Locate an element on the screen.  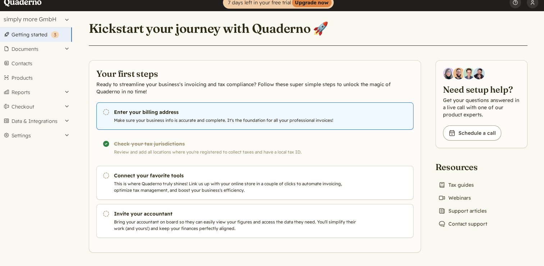
img: Jairo Fumero, Account Executive at Quaderno is located at coordinates (459, 73).